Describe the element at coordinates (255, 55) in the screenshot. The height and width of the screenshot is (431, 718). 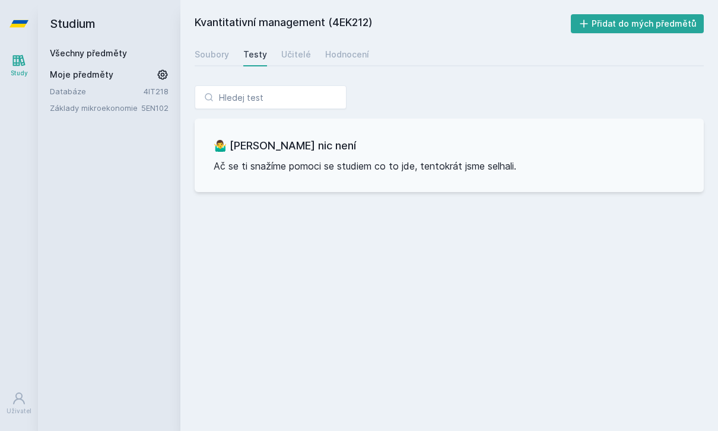
I see `div: Testy` at that location.